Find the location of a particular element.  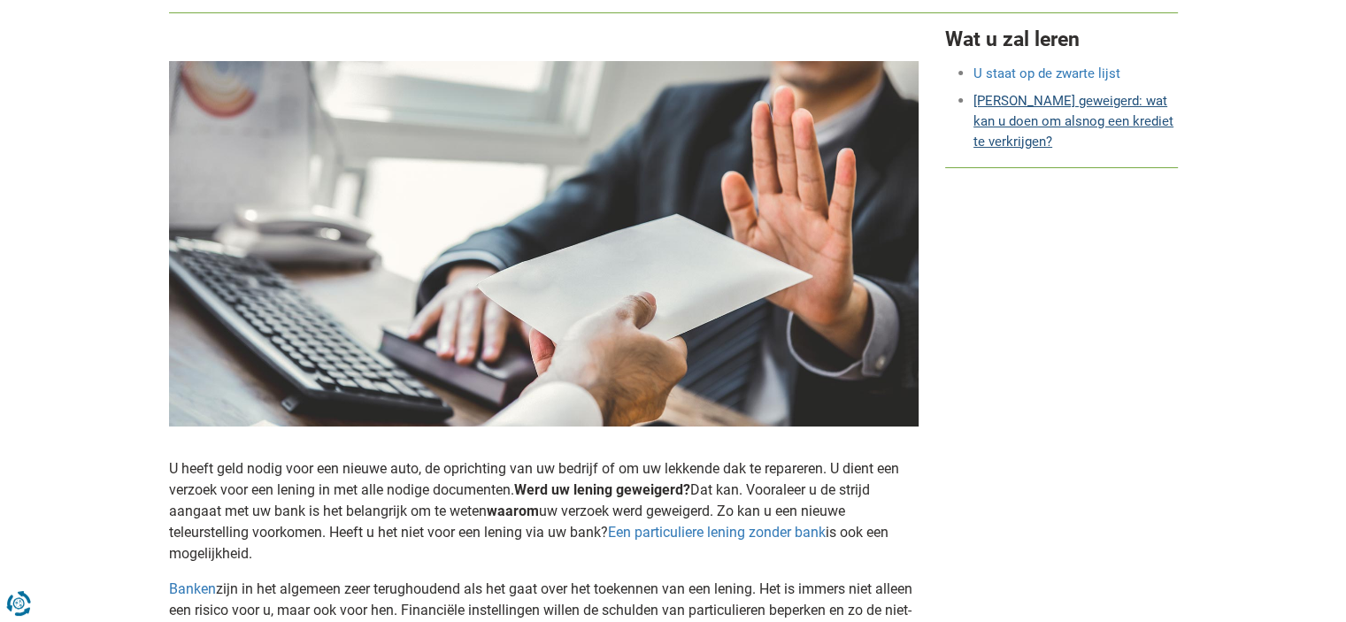

img: lening geweigerd is located at coordinates (544, 243).